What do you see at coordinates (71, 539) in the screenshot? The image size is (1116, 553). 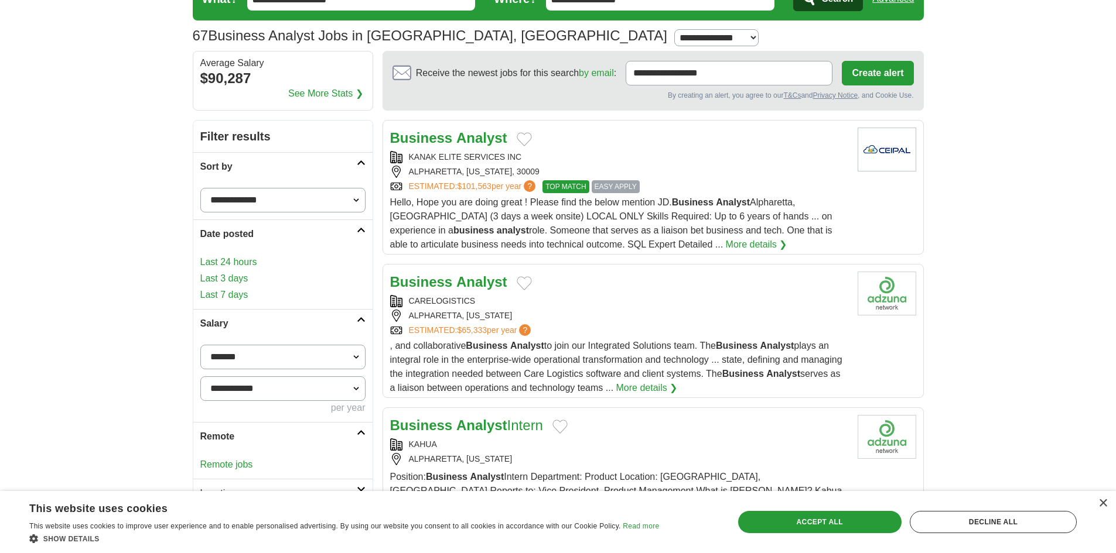 I see `span: Show details` at bounding box center [71, 539].